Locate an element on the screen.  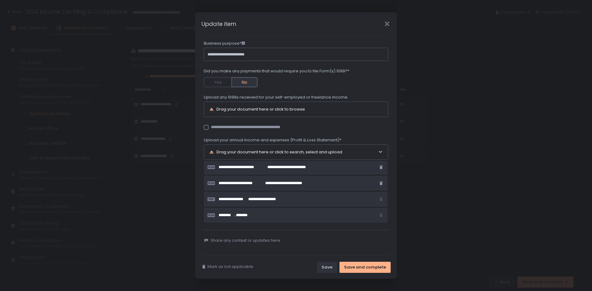
button: Yes is located at coordinates (218, 82).